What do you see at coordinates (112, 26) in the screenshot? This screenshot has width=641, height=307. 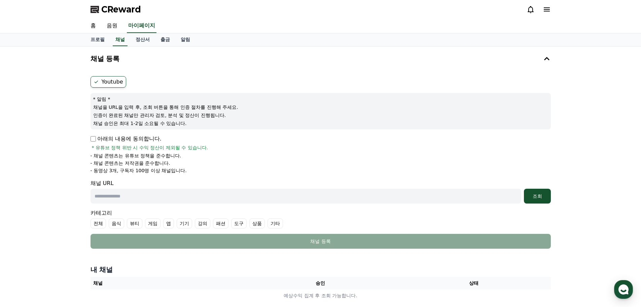 I see `a: 음원` at bounding box center [112, 26].